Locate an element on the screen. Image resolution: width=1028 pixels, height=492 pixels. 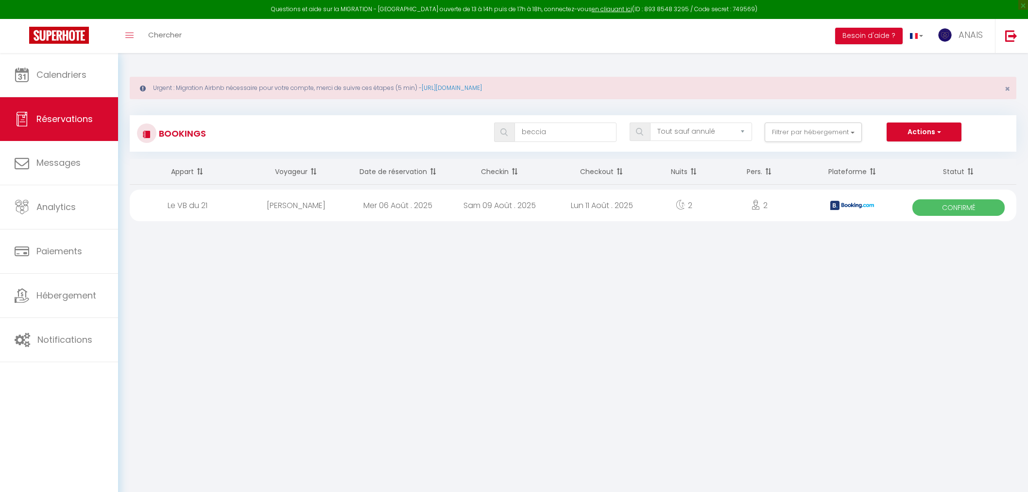
a: en cliquant ici is located at coordinates (612, 9).